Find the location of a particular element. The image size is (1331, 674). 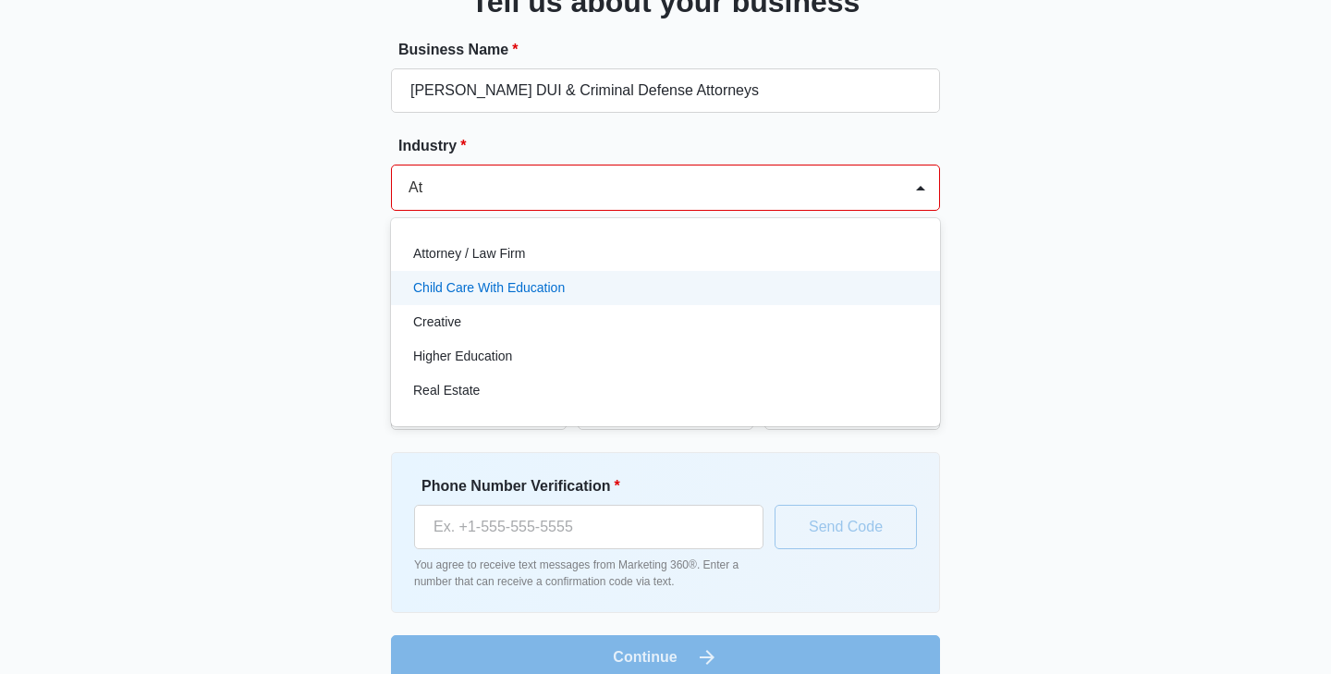

p: Attorney / Law Firm is located at coordinates (469, 253).